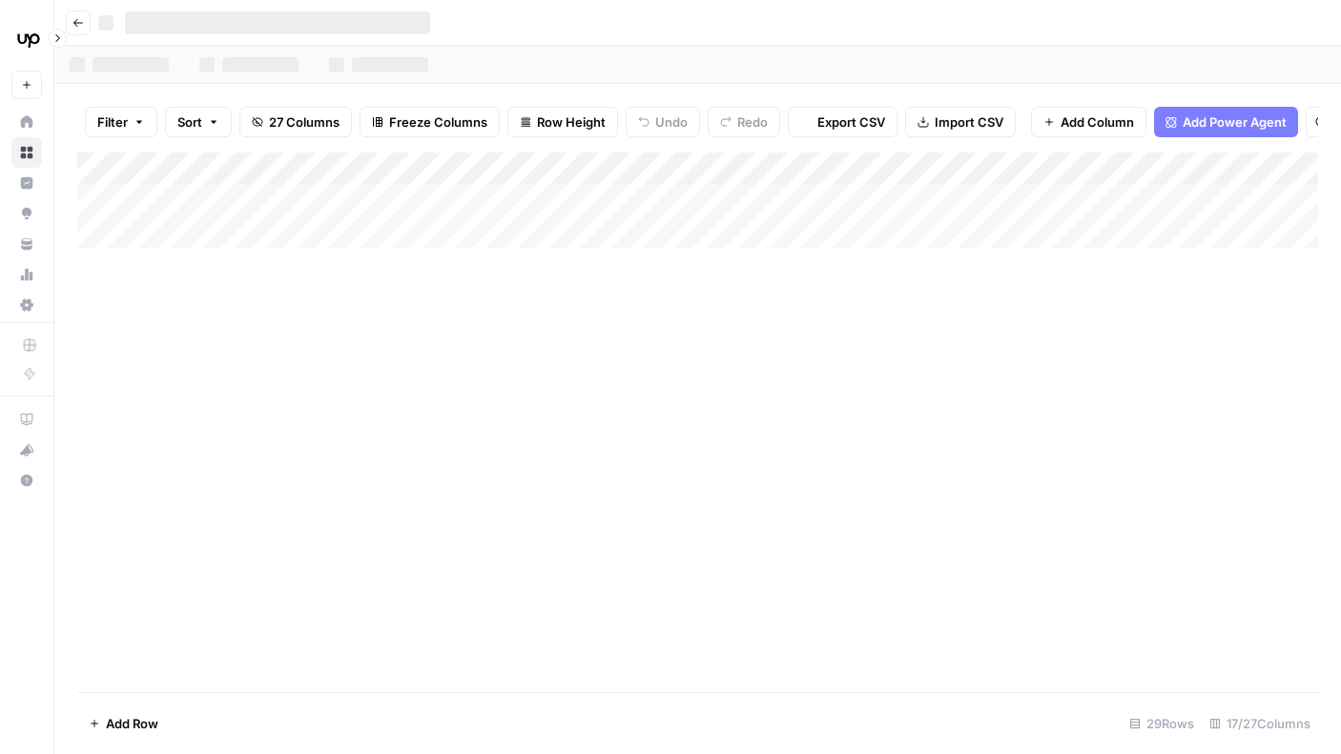  What do you see at coordinates (960, 122) in the screenshot?
I see `button: Import CSV` at bounding box center [960, 122].